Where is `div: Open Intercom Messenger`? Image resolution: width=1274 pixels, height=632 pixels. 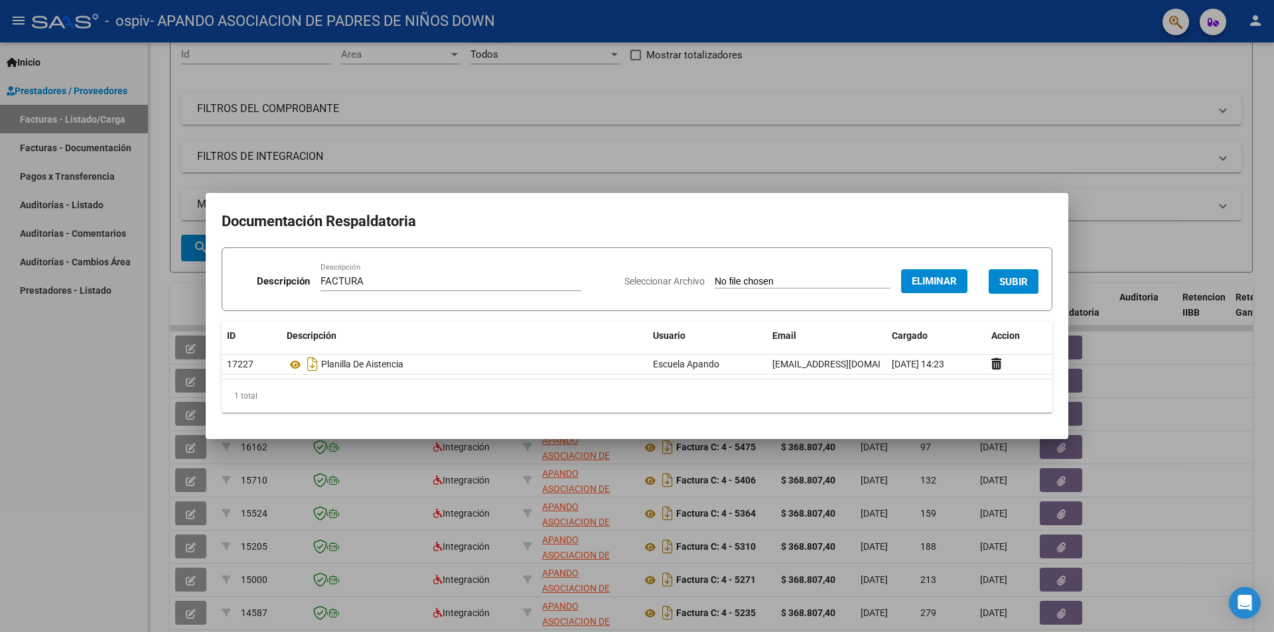
div: Open Intercom Messenger is located at coordinates (1244, 603).